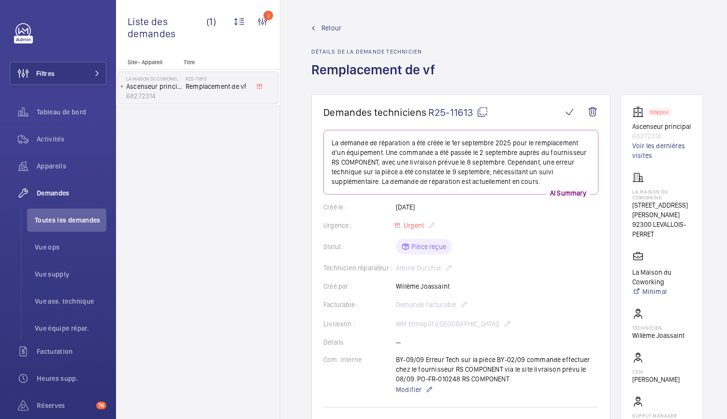  I want to click on span: Vue ass. technique, so click(71, 301).